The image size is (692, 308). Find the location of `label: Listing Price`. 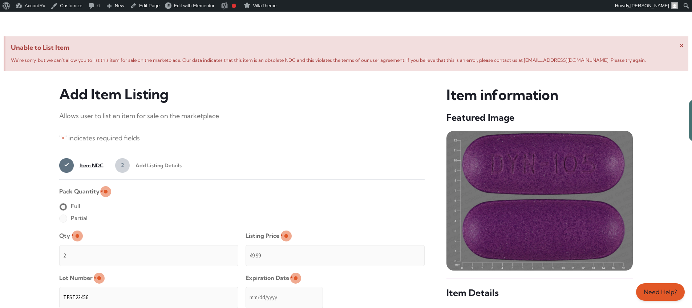

label: Listing Price is located at coordinates (264, 236).